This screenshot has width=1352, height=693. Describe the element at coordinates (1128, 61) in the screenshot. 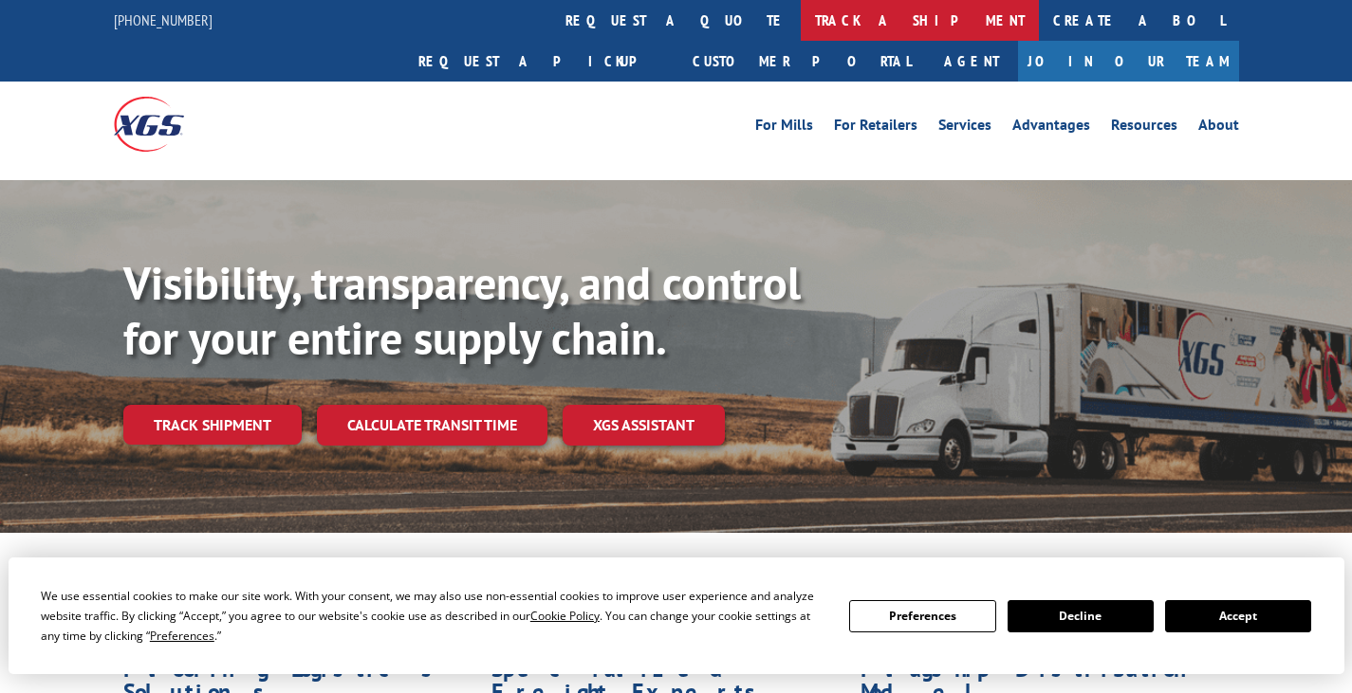

I see `a: Join Our Team` at that location.